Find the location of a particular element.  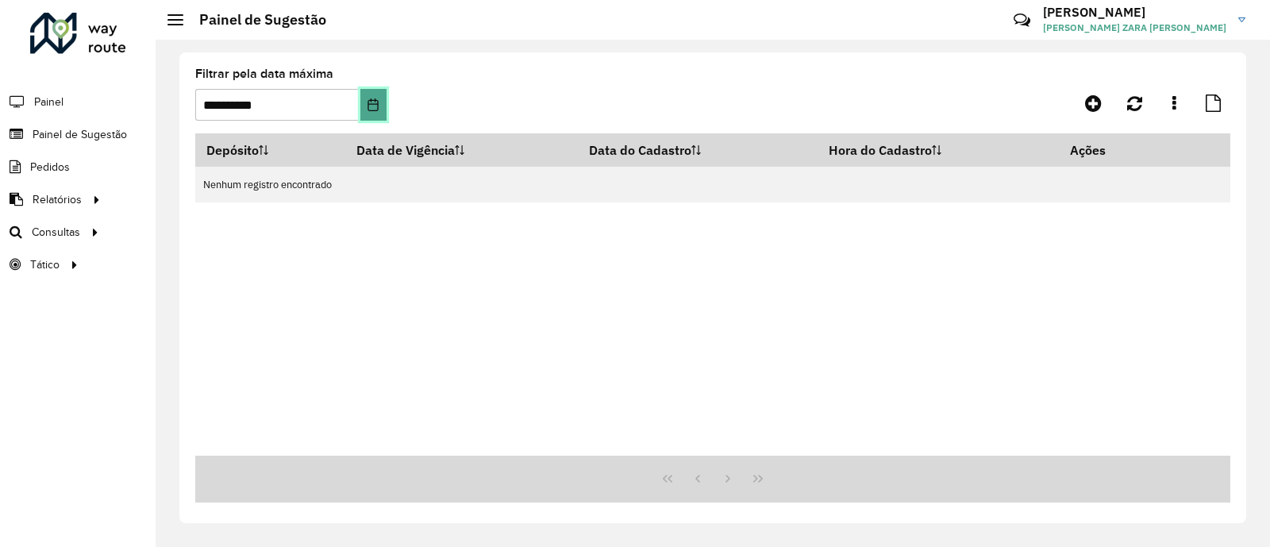

span: Pedidos is located at coordinates (50, 167).